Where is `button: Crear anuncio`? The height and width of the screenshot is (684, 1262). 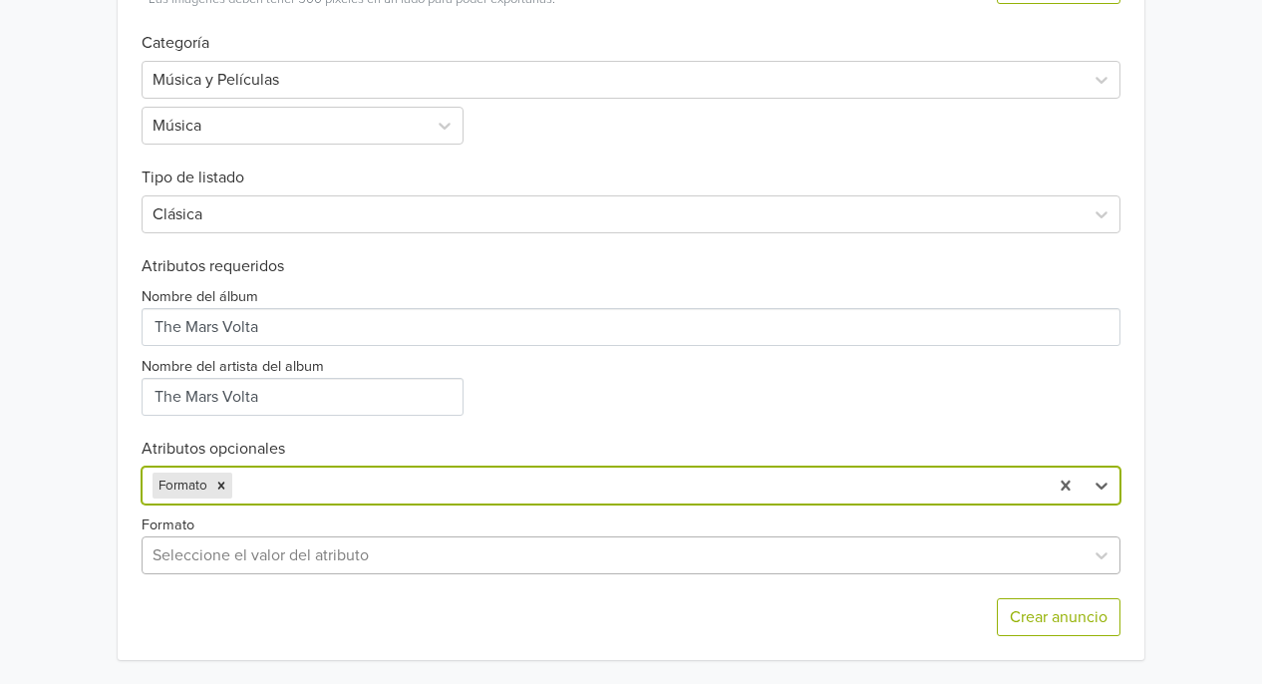 button: Crear anuncio is located at coordinates (1058, 617).